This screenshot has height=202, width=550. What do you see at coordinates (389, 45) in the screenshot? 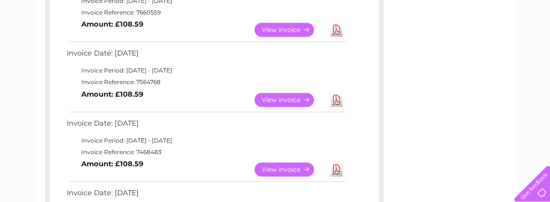
I see `a: Water` at bounding box center [389, 45].